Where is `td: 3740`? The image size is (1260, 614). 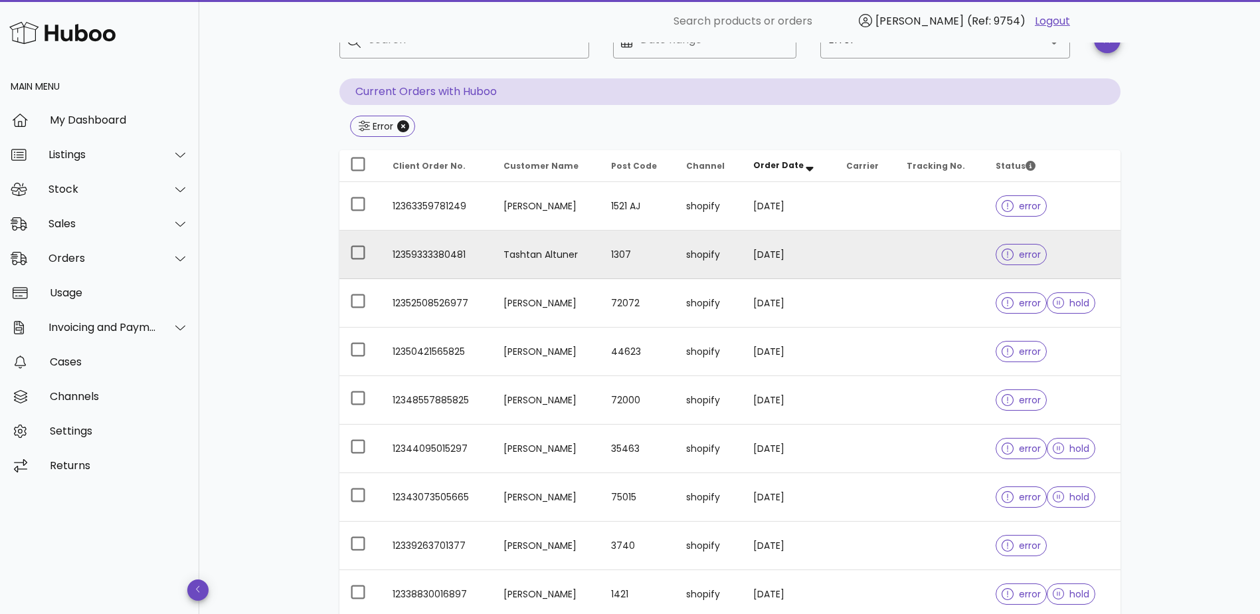
td: 3740 is located at coordinates (638, 545).